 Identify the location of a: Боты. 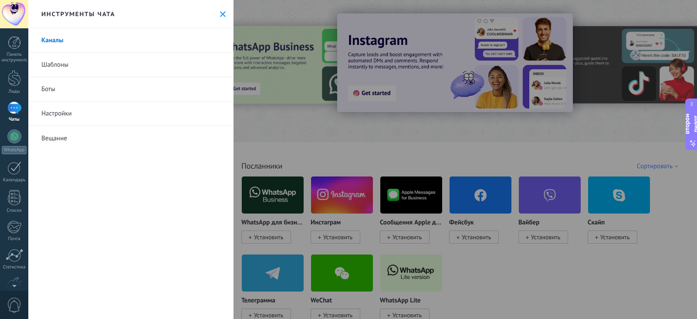
(131, 89).